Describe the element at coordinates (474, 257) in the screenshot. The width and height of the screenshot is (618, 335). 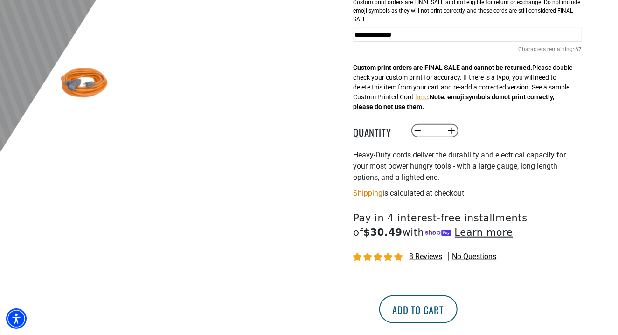
I see `span: No questions` at that location.